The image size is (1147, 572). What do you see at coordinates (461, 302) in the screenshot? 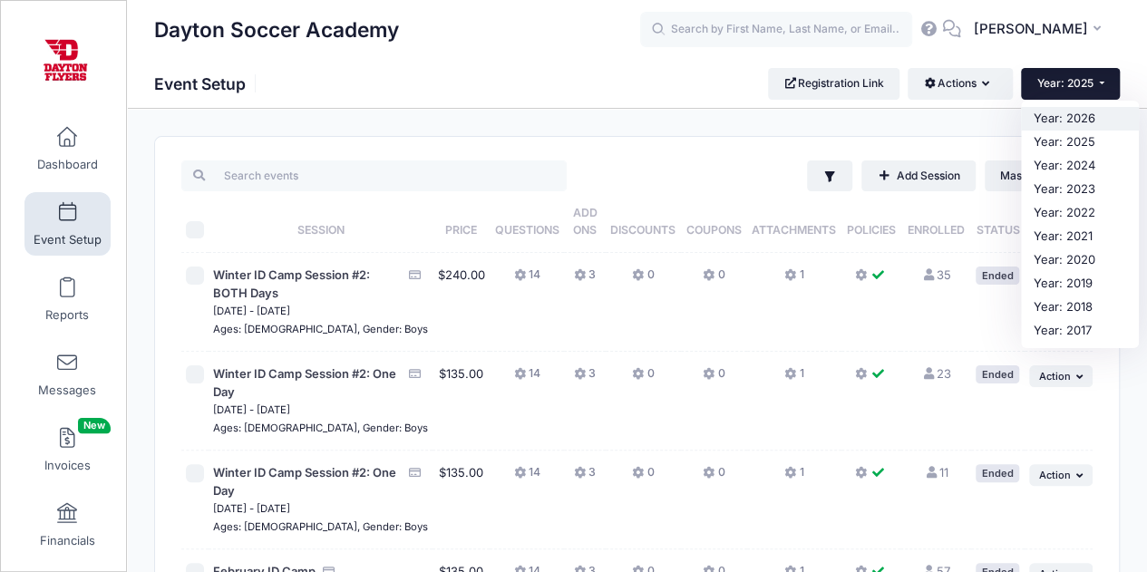
I see `td: $240.00` at bounding box center [461, 302].